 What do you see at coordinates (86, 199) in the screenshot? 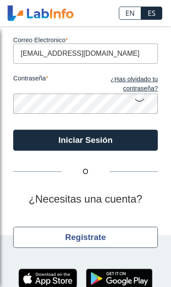
I see `h2: ¿Necesitas una cuenta?` at bounding box center [86, 199].